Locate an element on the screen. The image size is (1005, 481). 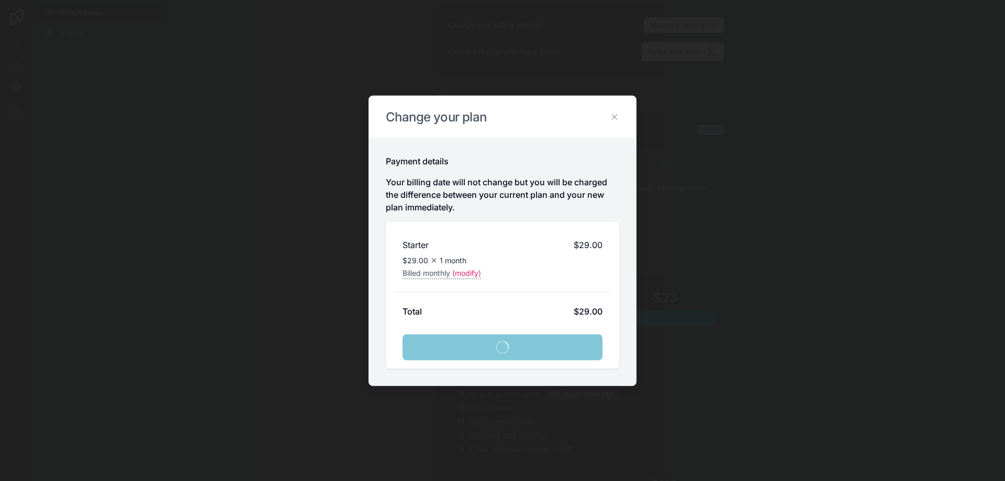
div: $29.00 is located at coordinates (588, 311).